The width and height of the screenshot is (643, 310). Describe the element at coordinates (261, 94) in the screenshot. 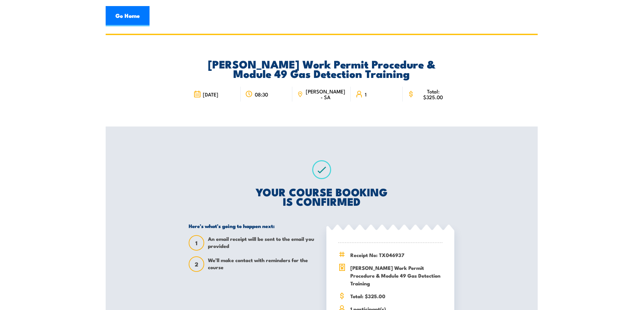

I see `span: 08:30` at that location.